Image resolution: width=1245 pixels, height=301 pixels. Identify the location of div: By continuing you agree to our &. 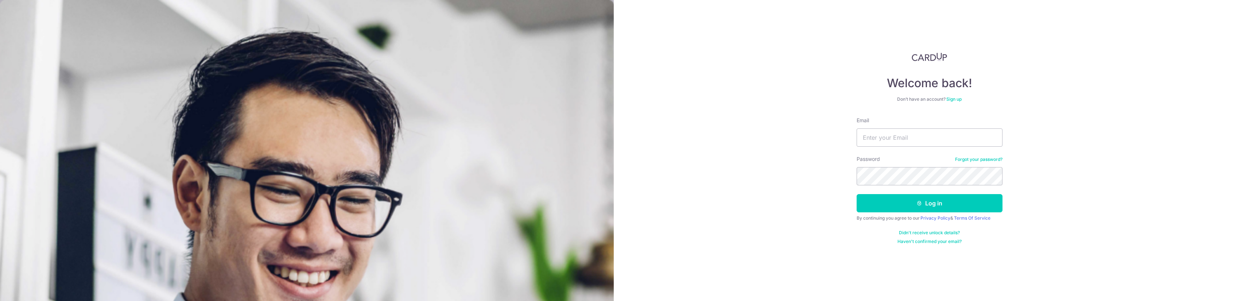
(930, 218).